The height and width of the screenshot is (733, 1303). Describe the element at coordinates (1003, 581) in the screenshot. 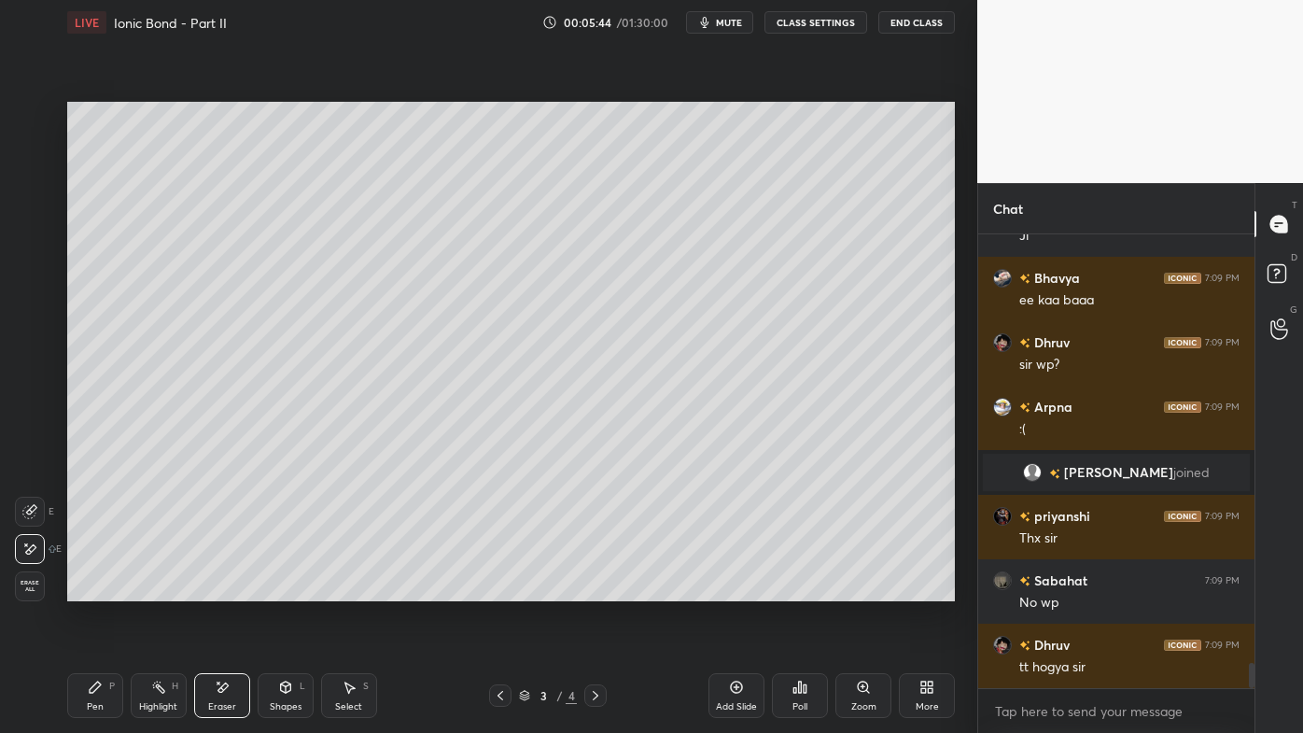

I see `img: 03b31b75959e4c559177f3c62def6989.jpg` at that location.